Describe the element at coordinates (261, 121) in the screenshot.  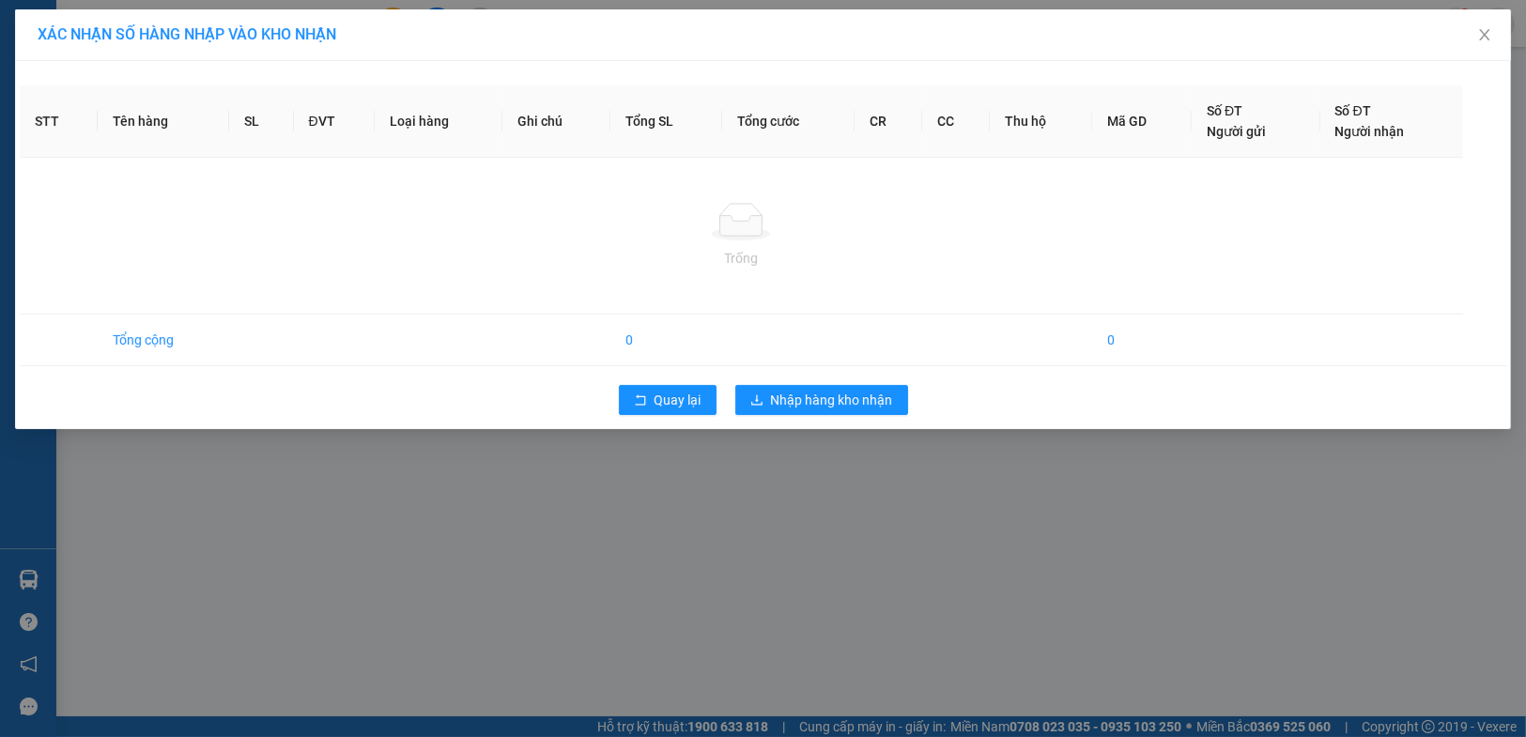
I see `th: SL` at that location.